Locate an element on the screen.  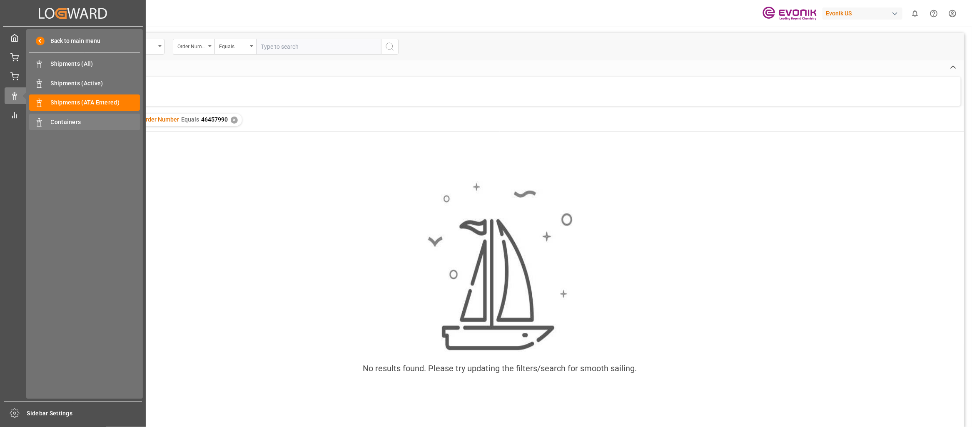
span: Shipments (ATA Entered) is located at coordinates (95, 102).